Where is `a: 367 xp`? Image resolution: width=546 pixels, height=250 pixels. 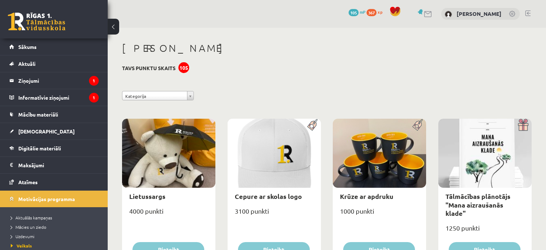
a: 367 xp is located at coordinates (377, 12).